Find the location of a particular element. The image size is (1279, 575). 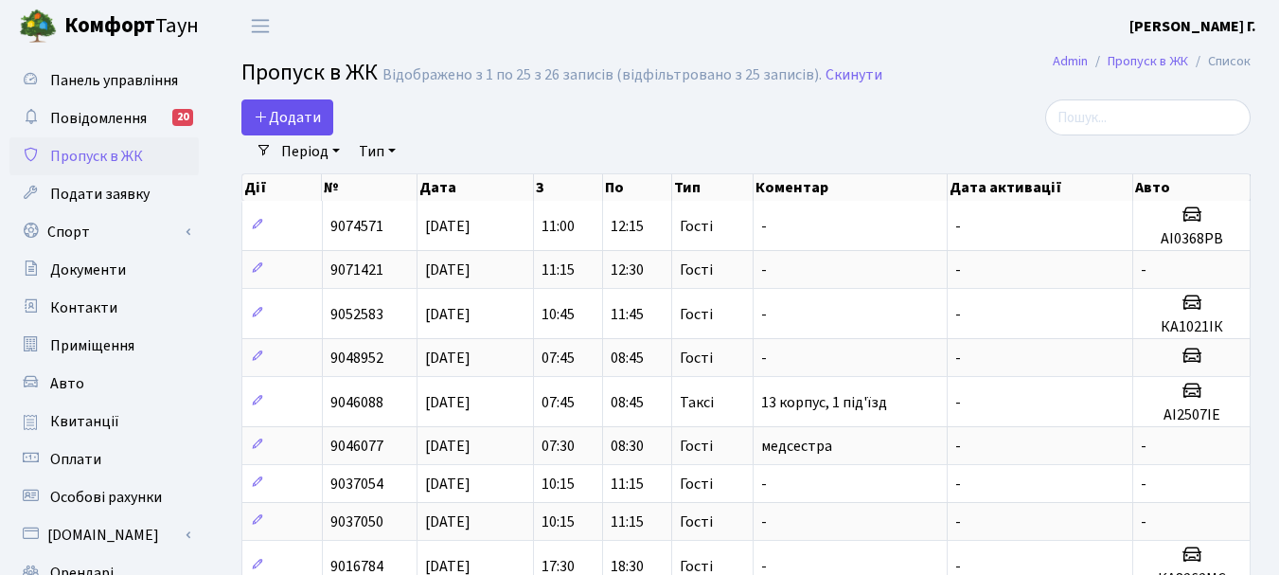

span: 08:30 is located at coordinates (627, 446).